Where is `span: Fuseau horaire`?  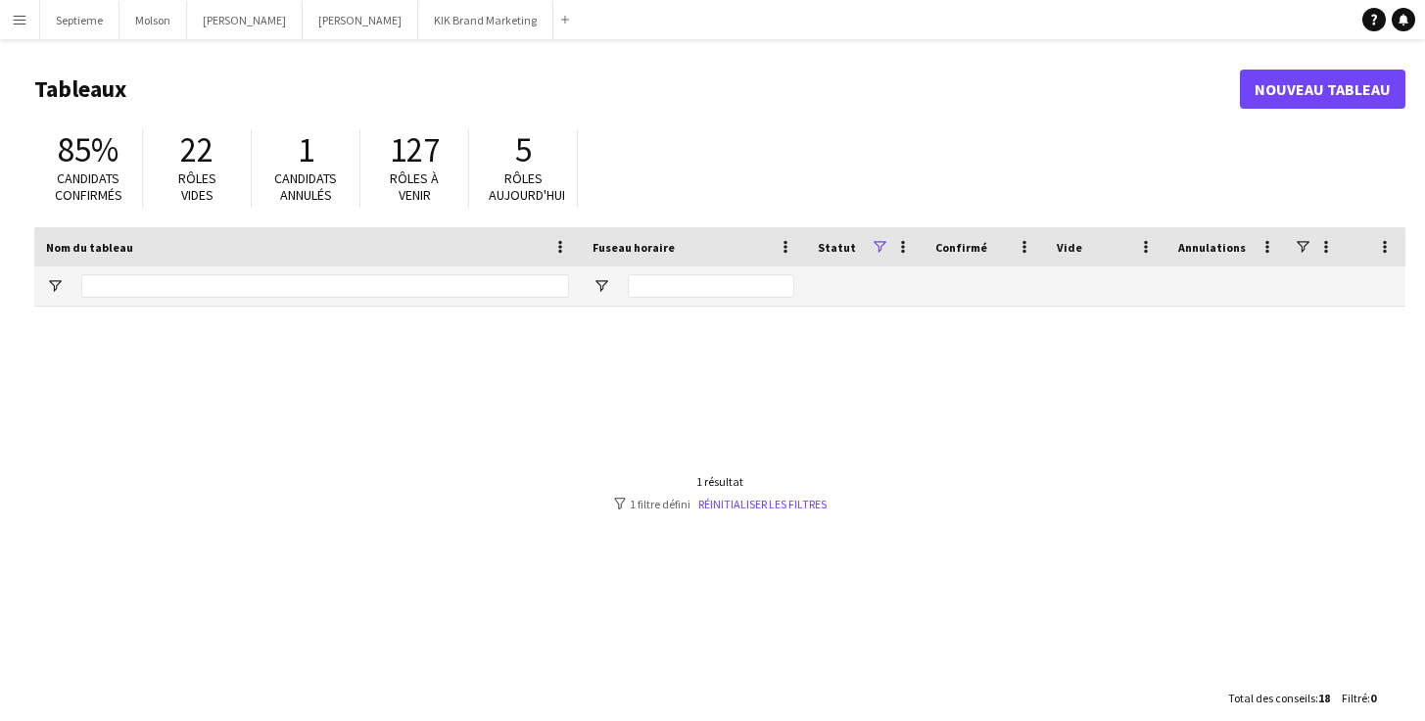
span: Fuseau horaire is located at coordinates (634, 247).